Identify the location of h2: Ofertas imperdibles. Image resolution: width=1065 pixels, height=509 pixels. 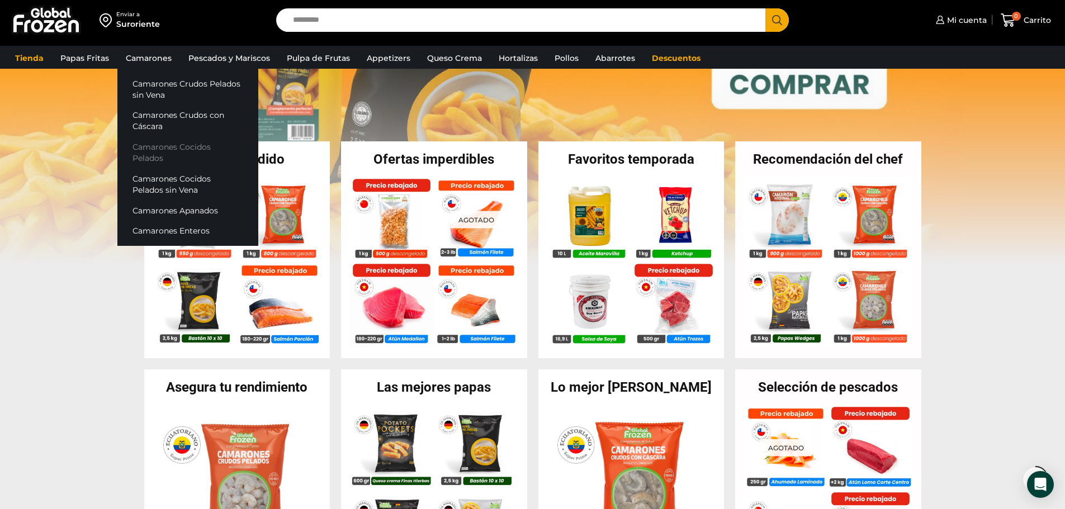
(434, 159).